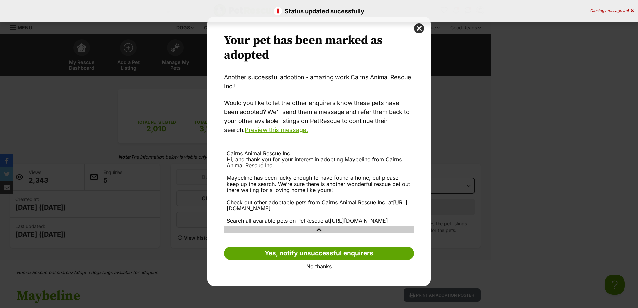 The image size is (638, 308). I want to click on p: Status updated sucessfully, so click(319, 11).